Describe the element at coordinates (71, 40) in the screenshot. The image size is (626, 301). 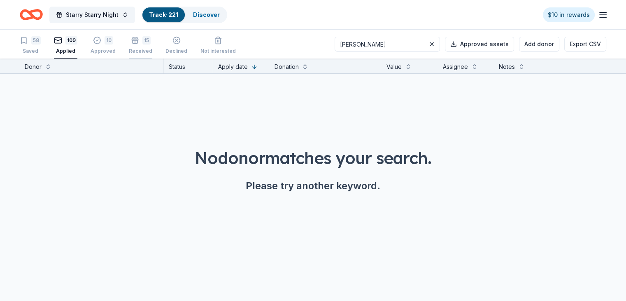
I see `div: 109` at that location.